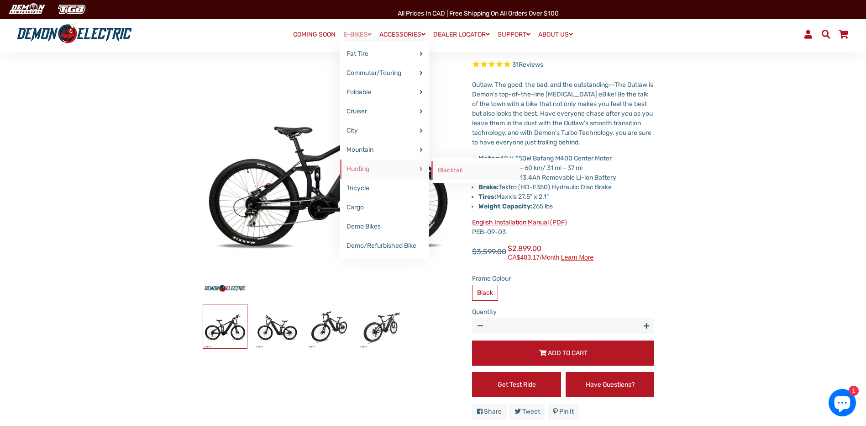 The image size is (866, 426). What do you see at coordinates (385, 169) in the screenshot?
I see `a: Hunting` at bounding box center [385, 169].